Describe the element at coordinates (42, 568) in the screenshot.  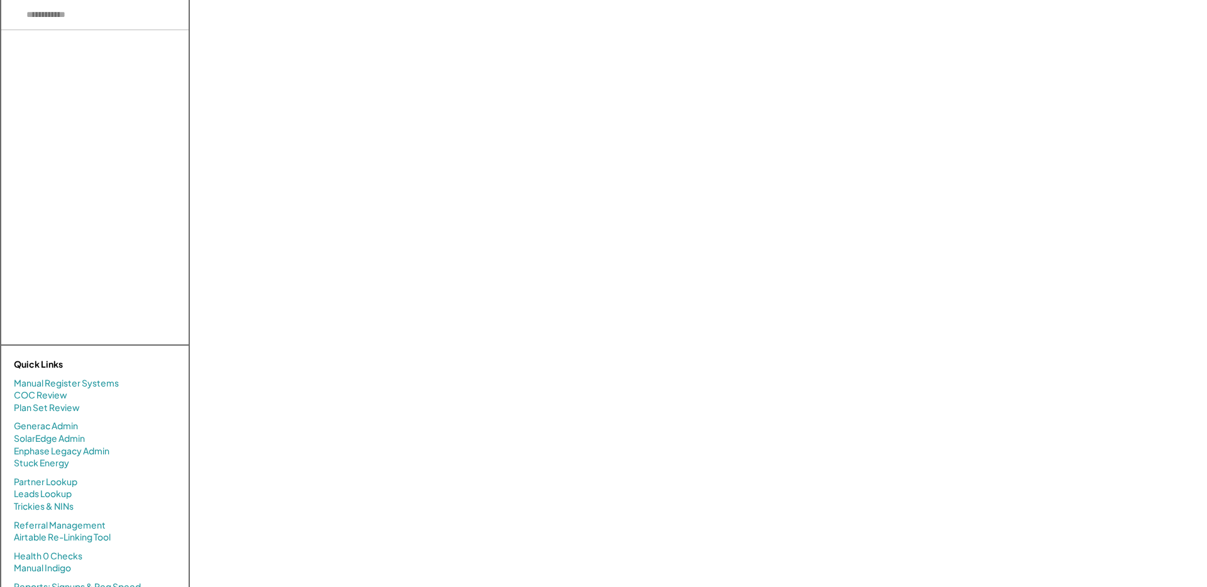
I see `a: Manual Indigo` at that location.